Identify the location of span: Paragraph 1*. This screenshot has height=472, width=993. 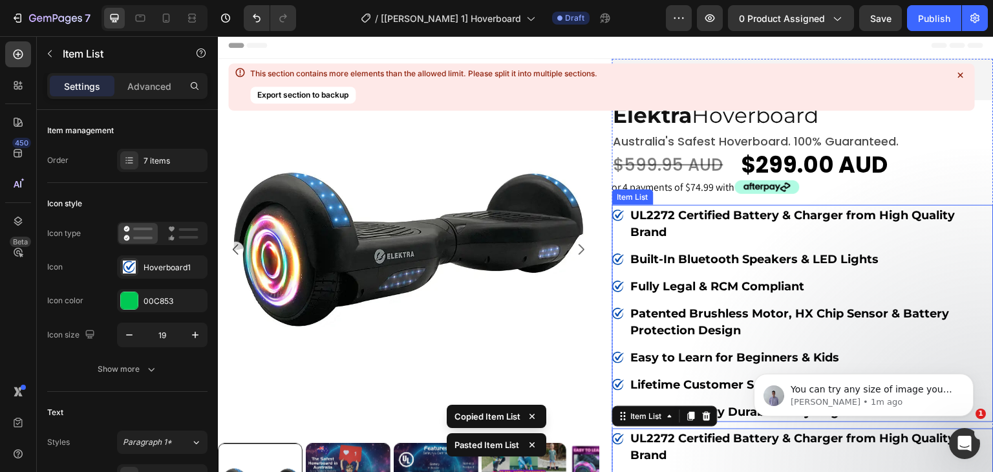
(147, 442).